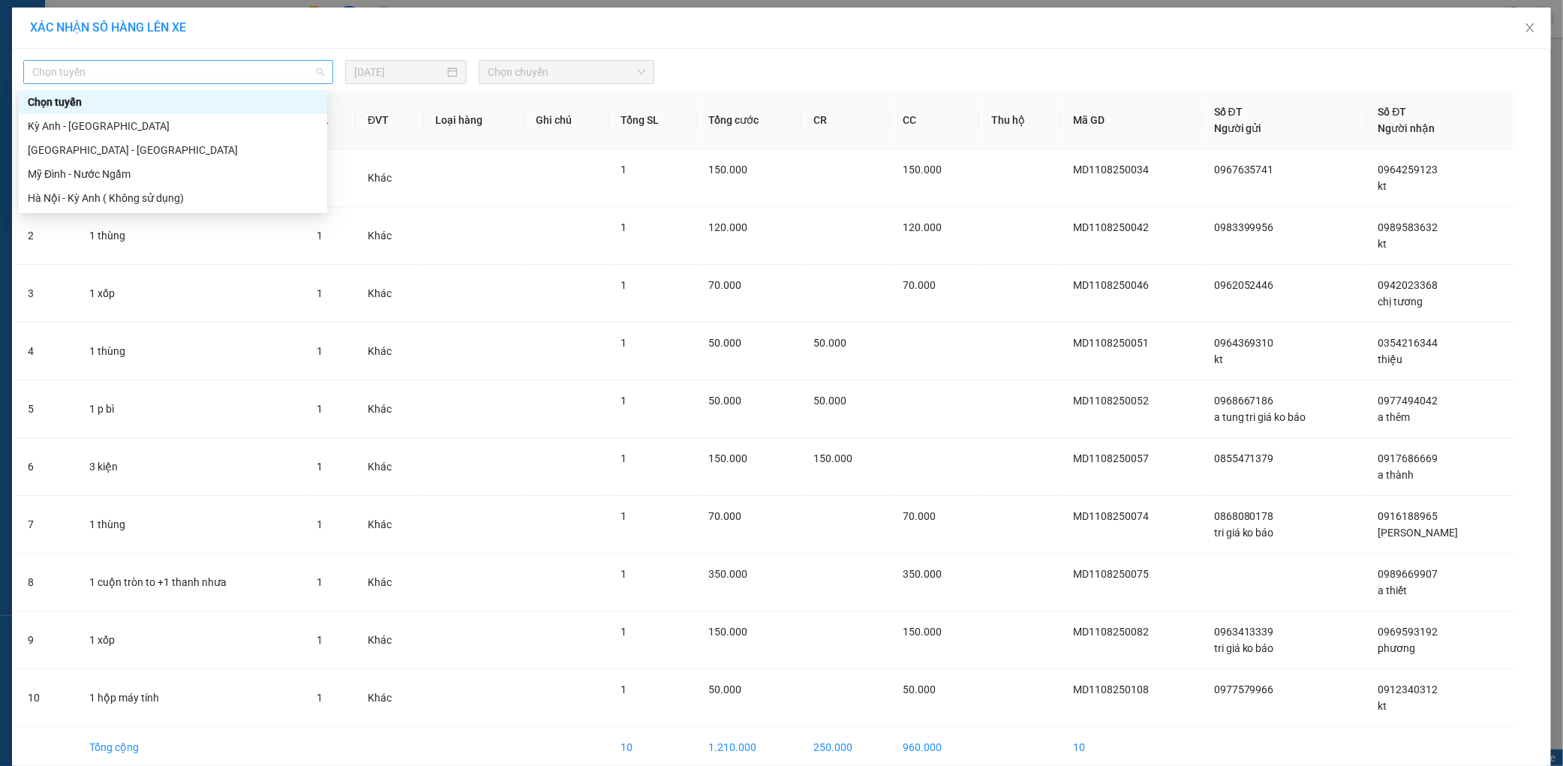 Image resolution: width=1563 pixels, height=766 pixels. What do you see at coordinates (47, 178) in the screenshot?
I see `td: 1` at bounding box center [47, 178].